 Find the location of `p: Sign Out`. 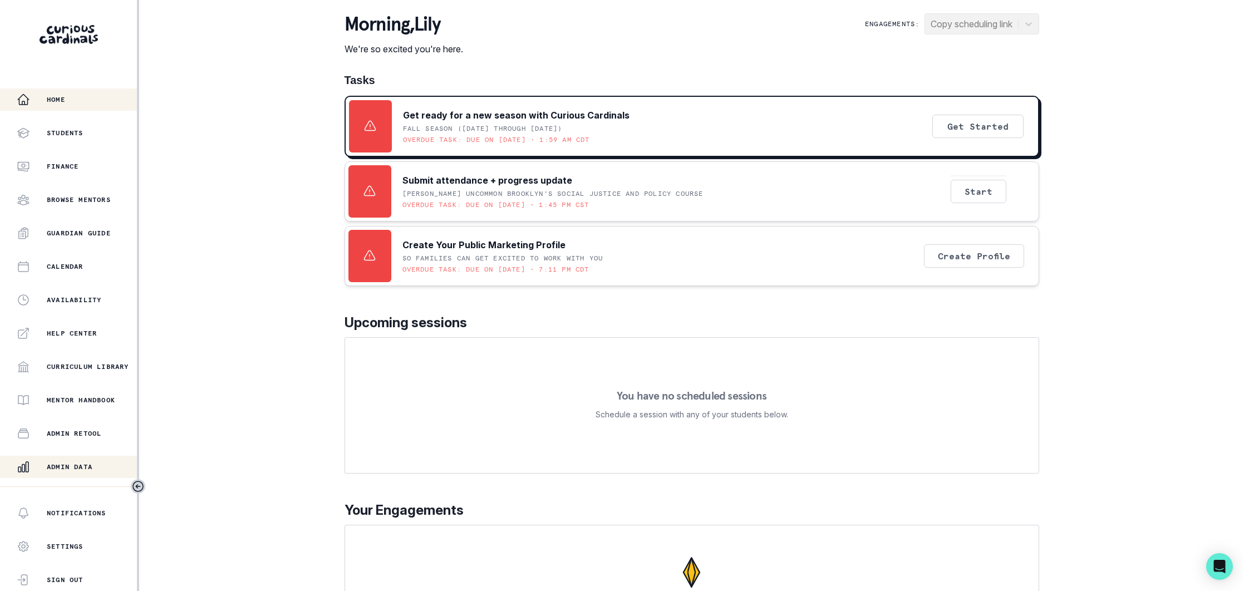

p: Sign Out is located at coordinates (65, 580).